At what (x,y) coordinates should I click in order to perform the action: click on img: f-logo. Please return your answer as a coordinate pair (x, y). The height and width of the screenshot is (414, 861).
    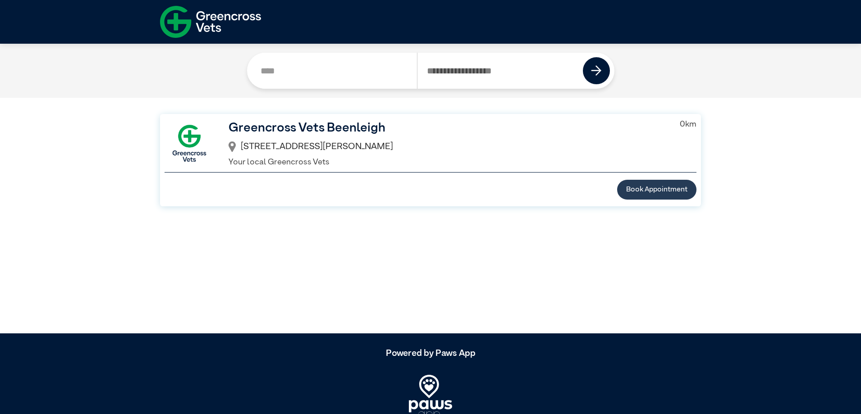
    Looking at the image, I should click on (210, 22).